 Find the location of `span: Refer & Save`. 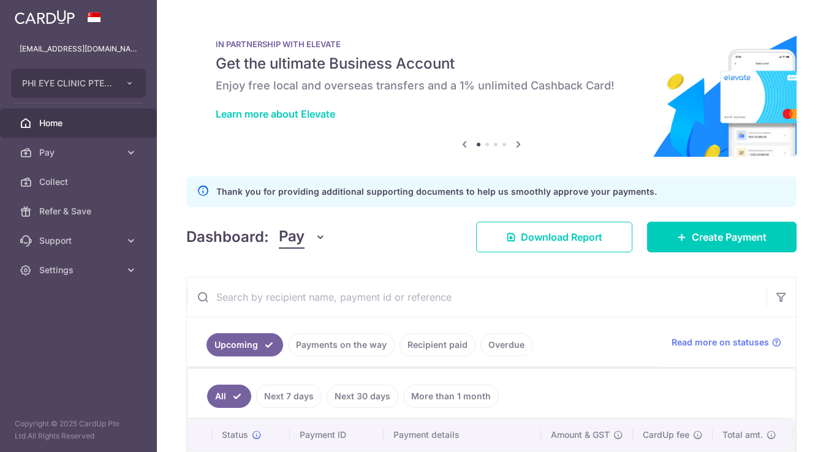

span: Refer & Save is located at coordinates (80, 211).